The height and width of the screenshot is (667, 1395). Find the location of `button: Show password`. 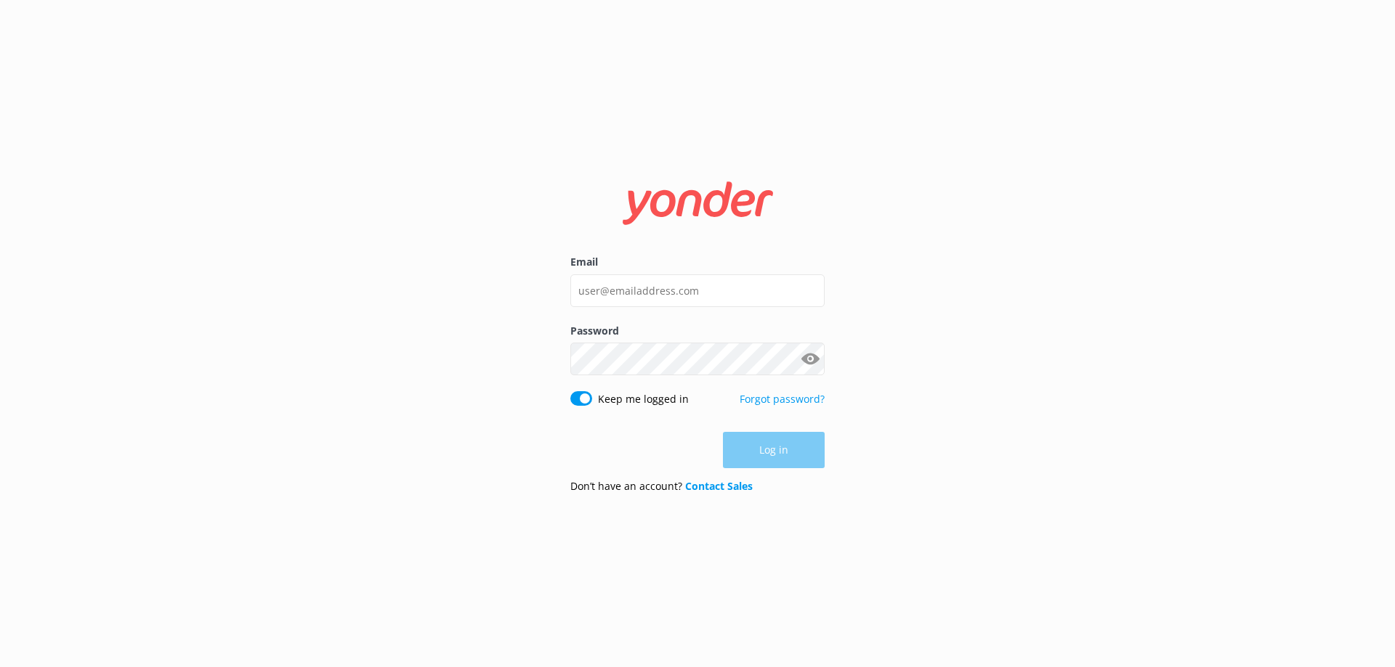

button: Show password is located at coordinates (810, 360).